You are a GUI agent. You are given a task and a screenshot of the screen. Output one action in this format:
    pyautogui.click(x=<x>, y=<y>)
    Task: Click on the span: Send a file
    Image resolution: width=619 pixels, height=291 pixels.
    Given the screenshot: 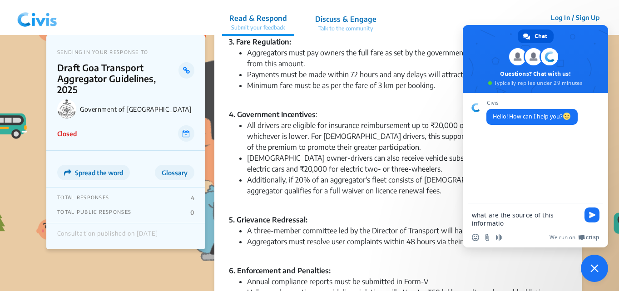 What is the action you would take?
    pyautogui.click(x=487, y=237)
    